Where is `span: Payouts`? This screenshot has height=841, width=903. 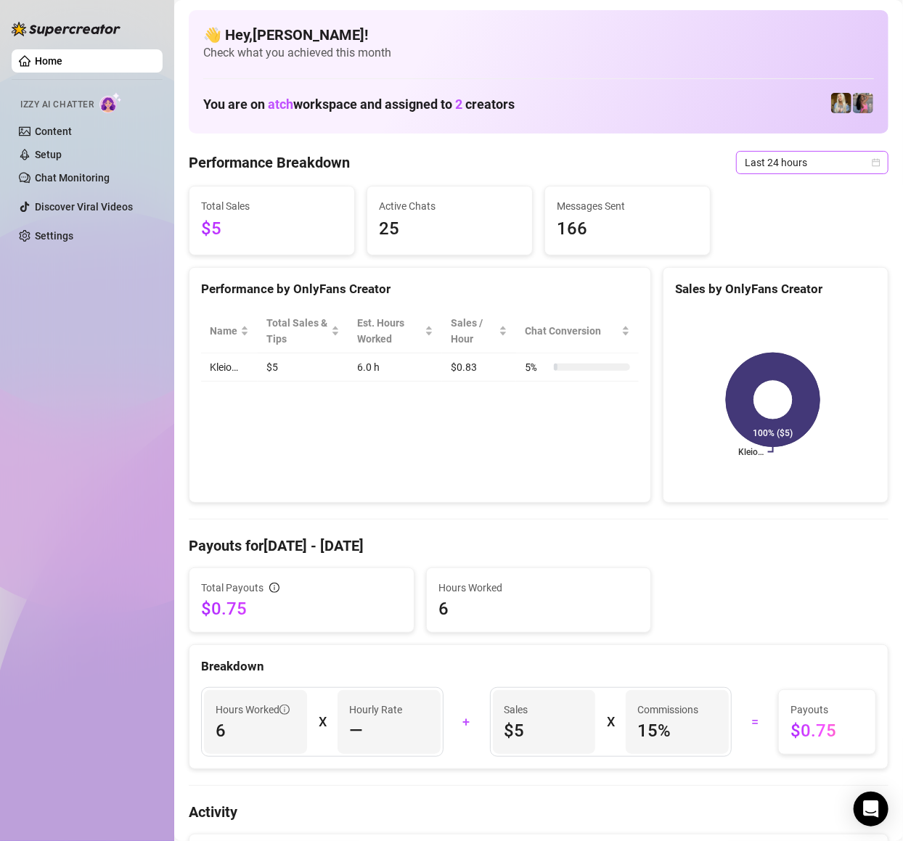 span: Payouts is located at coordinates (827, 710).